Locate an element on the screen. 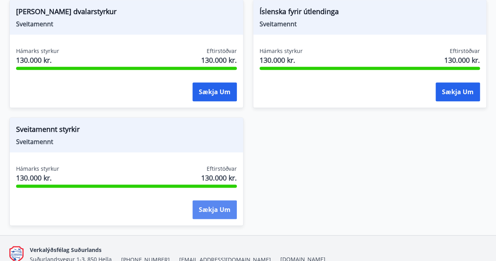 The image size is (496, 261). span: Íslenska fyrir útlendinga is located at coordinates (370, 13).